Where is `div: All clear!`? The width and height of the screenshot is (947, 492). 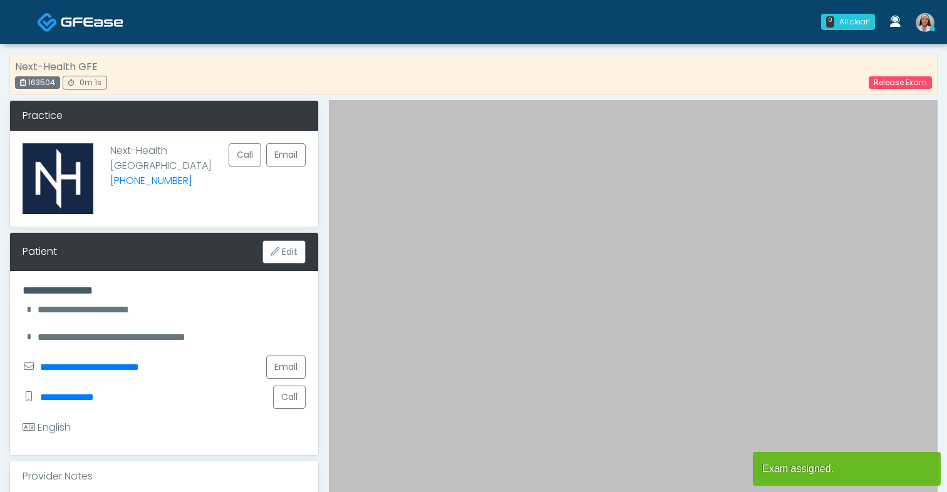
div: All clear! is located at coordinates (854, 22).